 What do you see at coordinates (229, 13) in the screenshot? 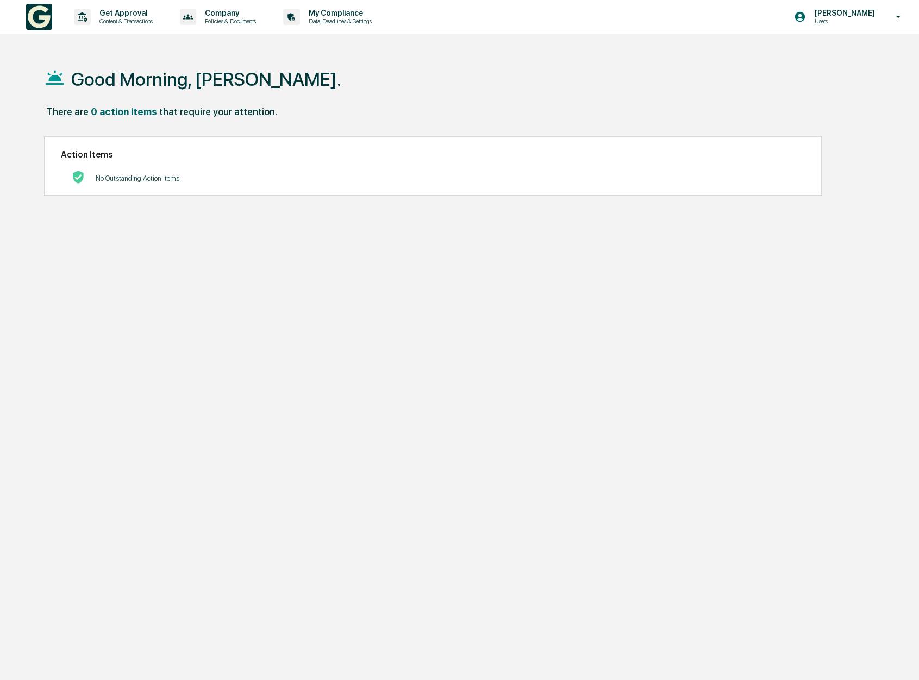
I see `p: Company` at bounding box center [229, 13].